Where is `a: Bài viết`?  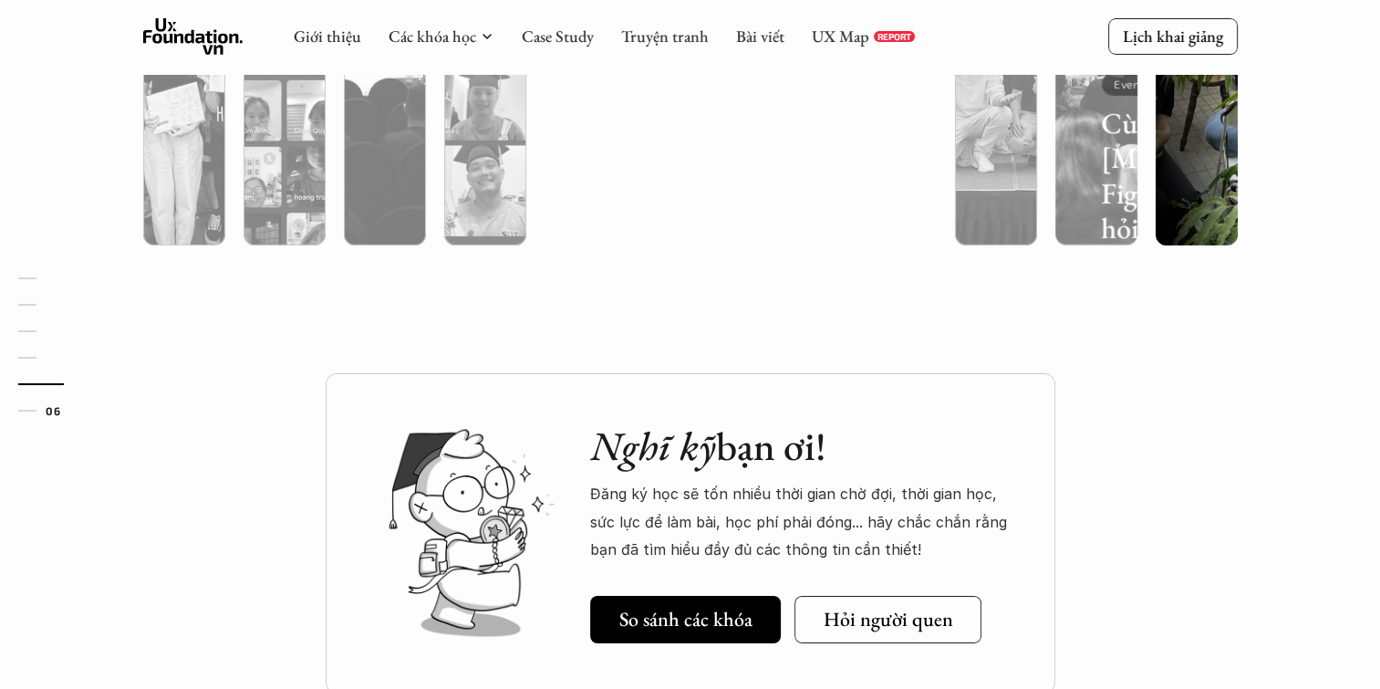 a: Bài viết is located at coordinates (760, 36).